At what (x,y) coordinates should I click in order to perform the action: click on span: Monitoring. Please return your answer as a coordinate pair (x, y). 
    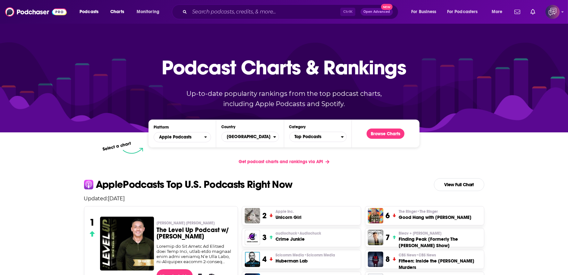
    Looking at the image, I should click on (148, 12).